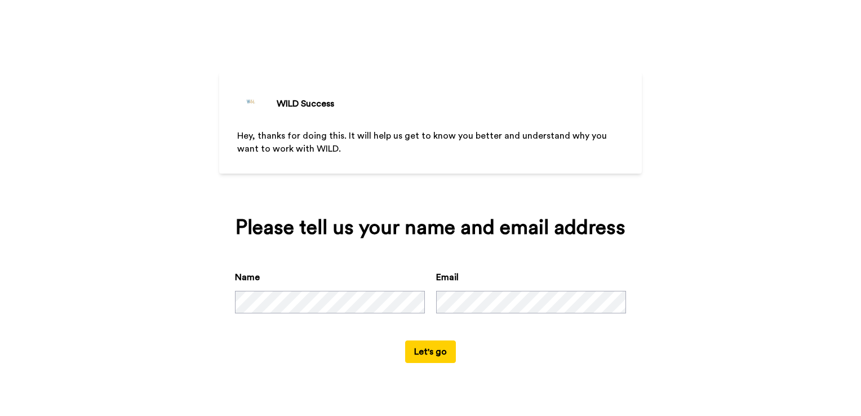  Describe the element at coordinates (305, 104) in the screenshot. I see `div: WILD Success` at that location.